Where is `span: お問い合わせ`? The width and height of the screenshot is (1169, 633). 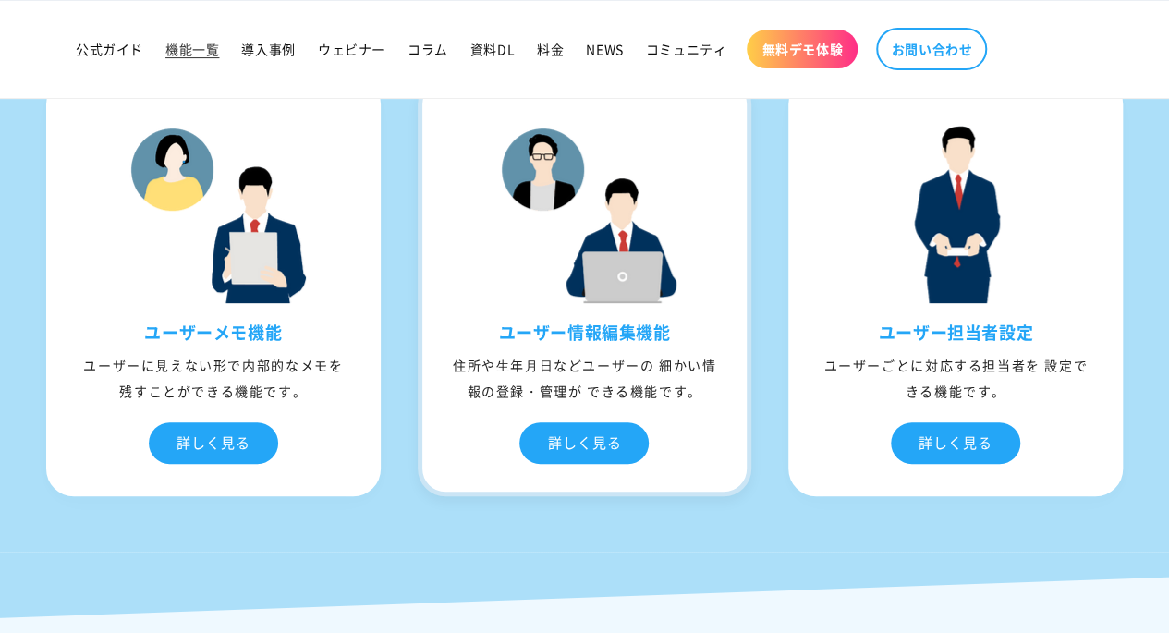 span: お問い合わせ is located at coordinates (932, 49).